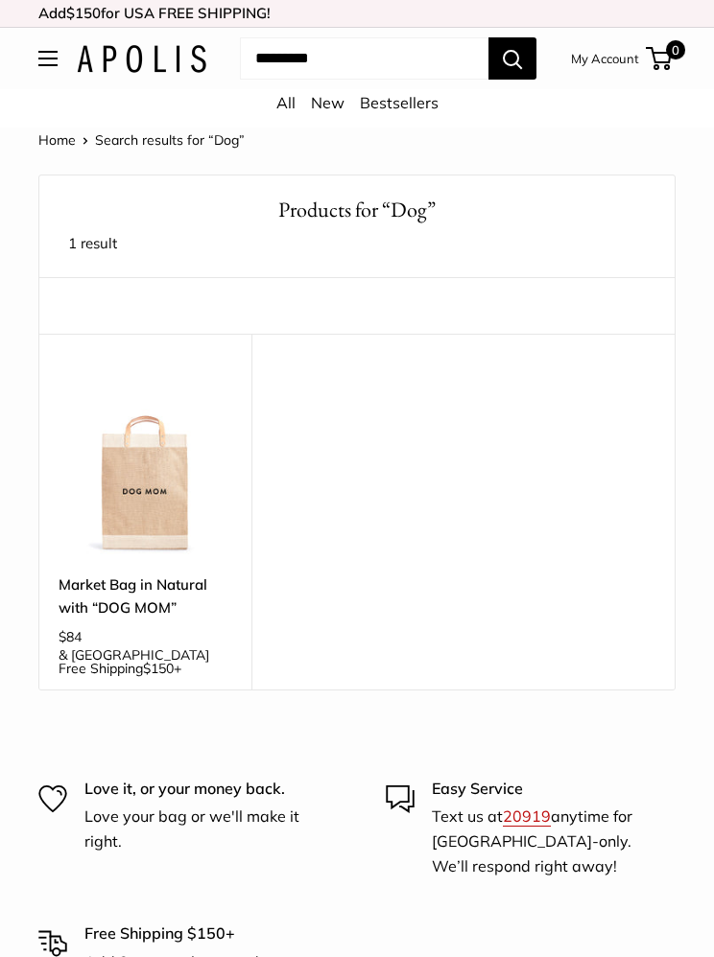 This screenshot has height=957, width=714. What do you see at coordinates (141, 59) in the screenshot?
I see `img: Apolis` at bounding box center [141, 59].